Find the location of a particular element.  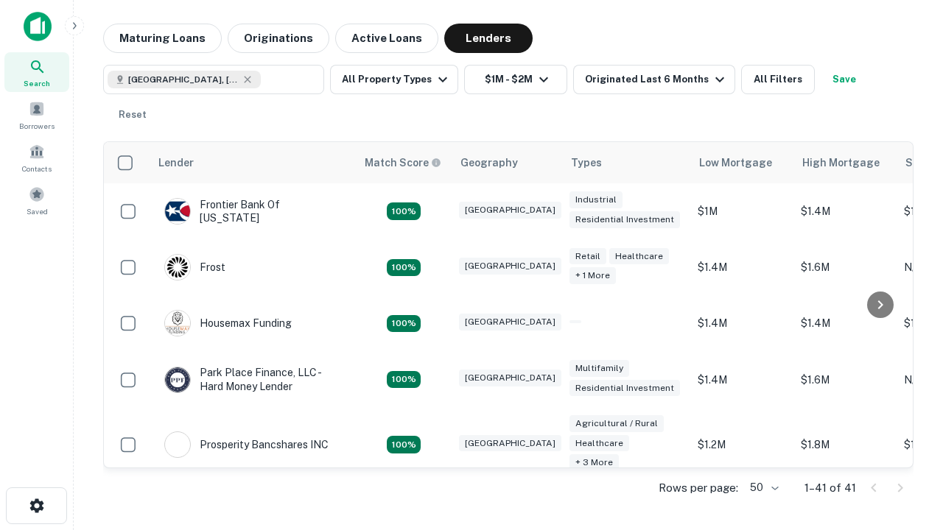

div: Matching Properties: 7, hasApolloMatch: undefined is located at coordinates (404, 445).